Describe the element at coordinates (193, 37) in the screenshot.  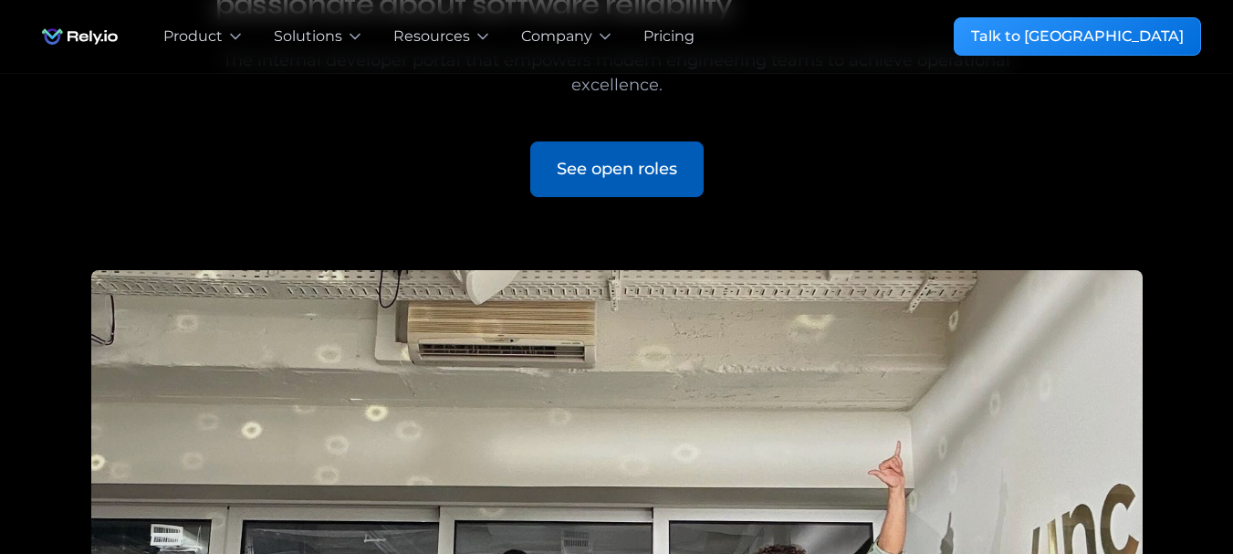
I see `div: Product` at that location.